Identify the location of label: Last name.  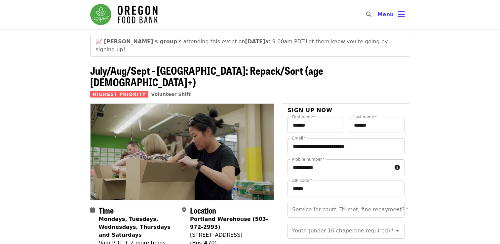
(364, 117).